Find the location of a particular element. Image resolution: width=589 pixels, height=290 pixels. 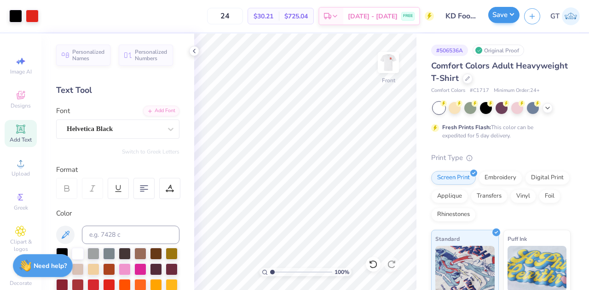

span: Comfort Colors is located at coordinates (448, 91).